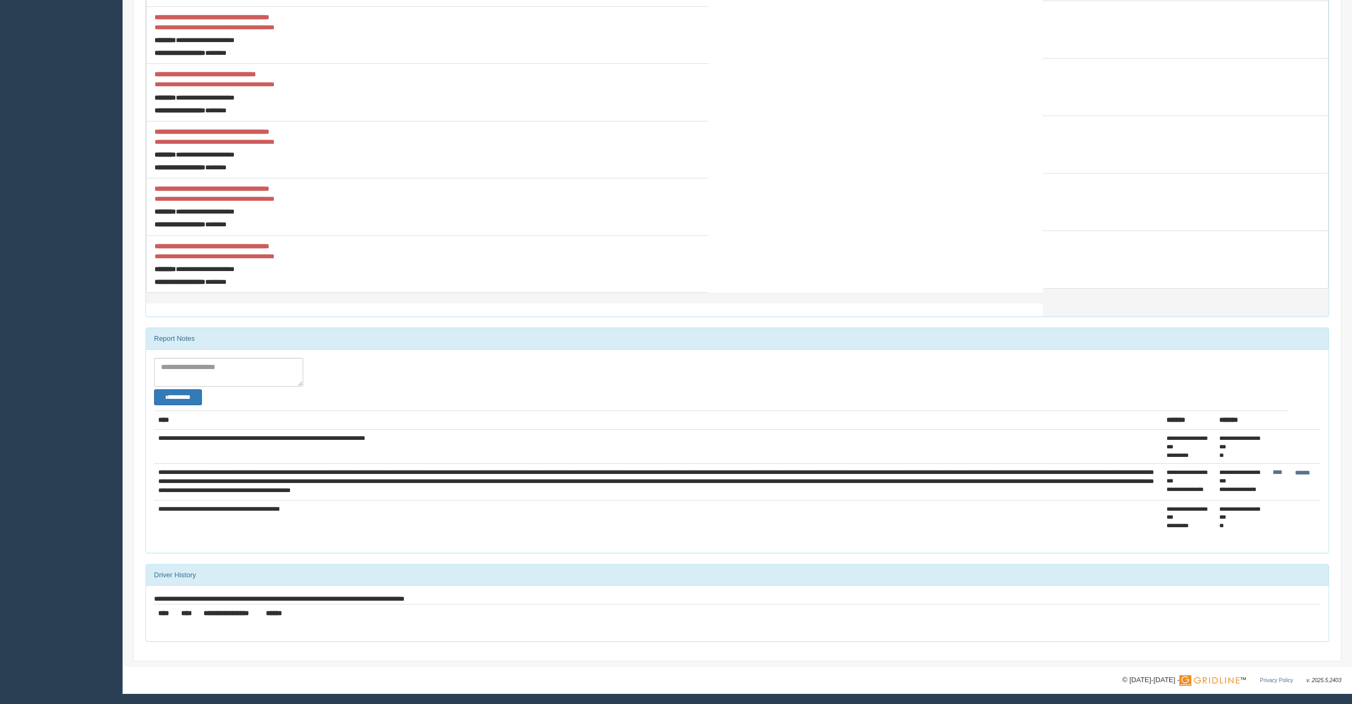  I want to click on span: v. 2025.5.2403, so click(1324, 680).